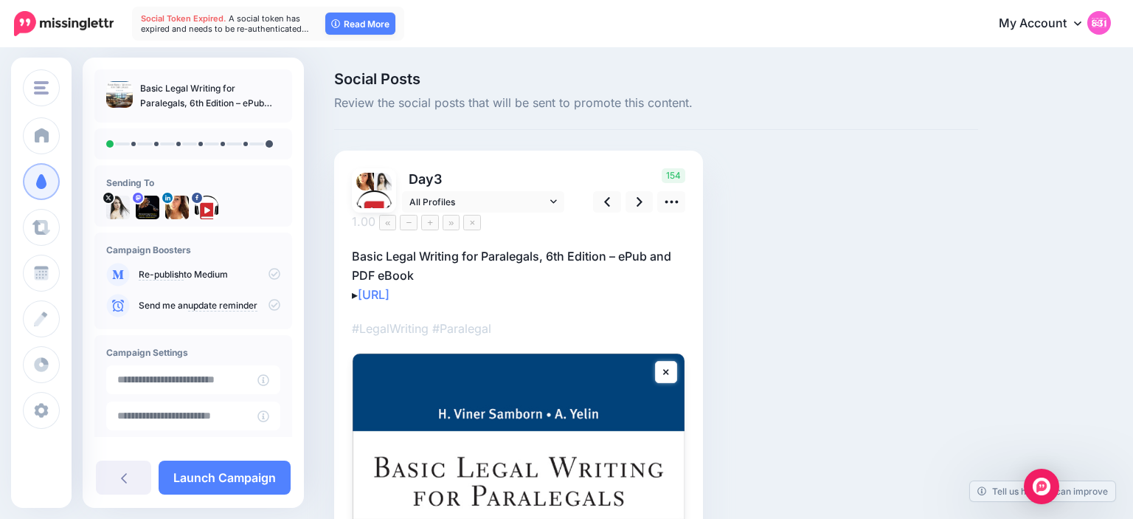 This screenshot has width=1133, height=519. Describe the element at coordinates (225, 24) in the screenshot. I see `span: A social token has expired and needs to be re-authenticated…` at that location.